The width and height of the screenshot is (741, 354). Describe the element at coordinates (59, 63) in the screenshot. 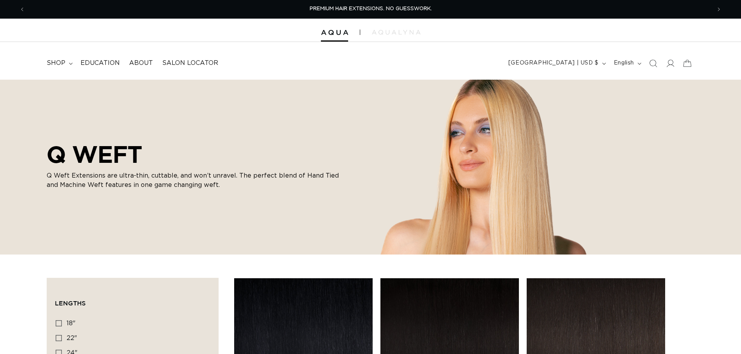

I see `summary: shop` at that location.